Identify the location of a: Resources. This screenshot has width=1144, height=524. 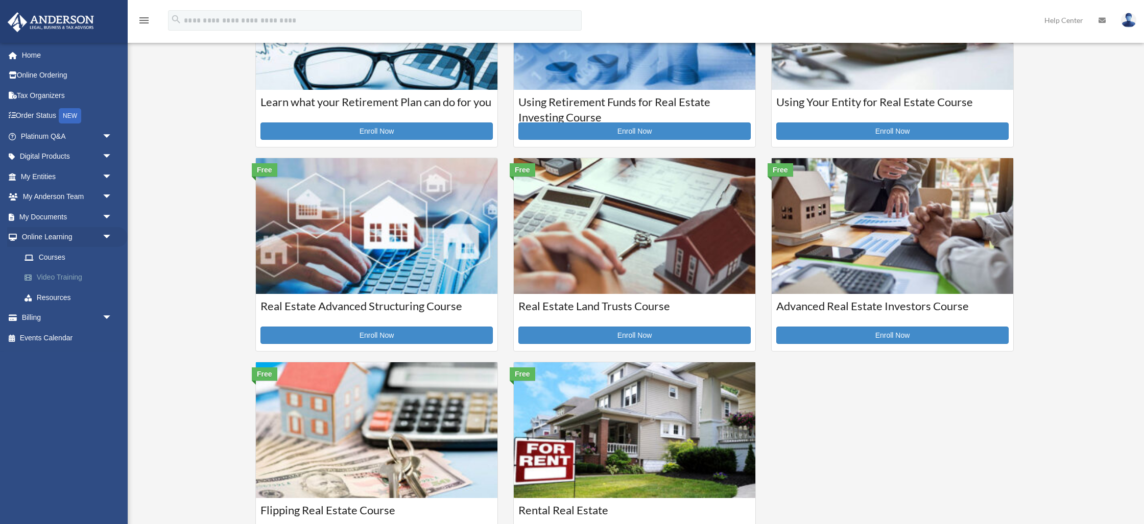
(71, 298).